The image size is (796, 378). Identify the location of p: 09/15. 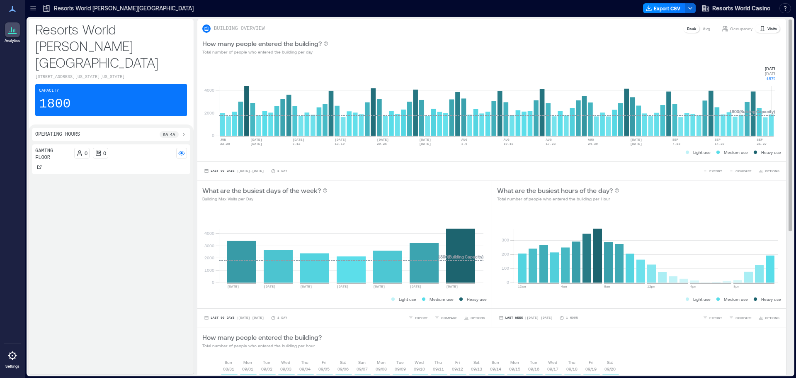
(514, 368).